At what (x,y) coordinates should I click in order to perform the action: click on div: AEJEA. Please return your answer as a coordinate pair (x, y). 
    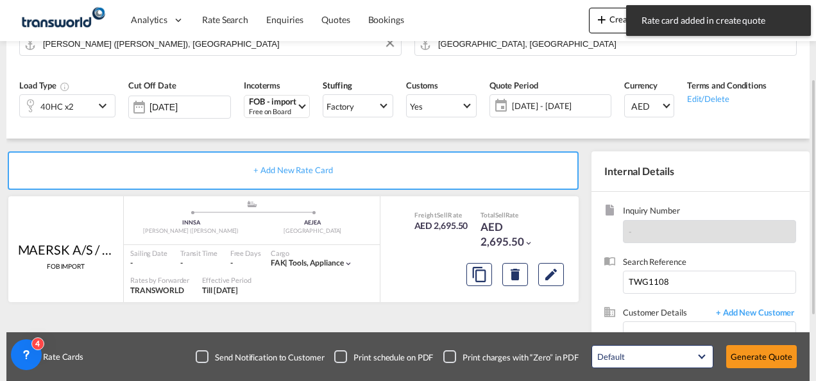
    Looking at the image, I should click on (313, 223).